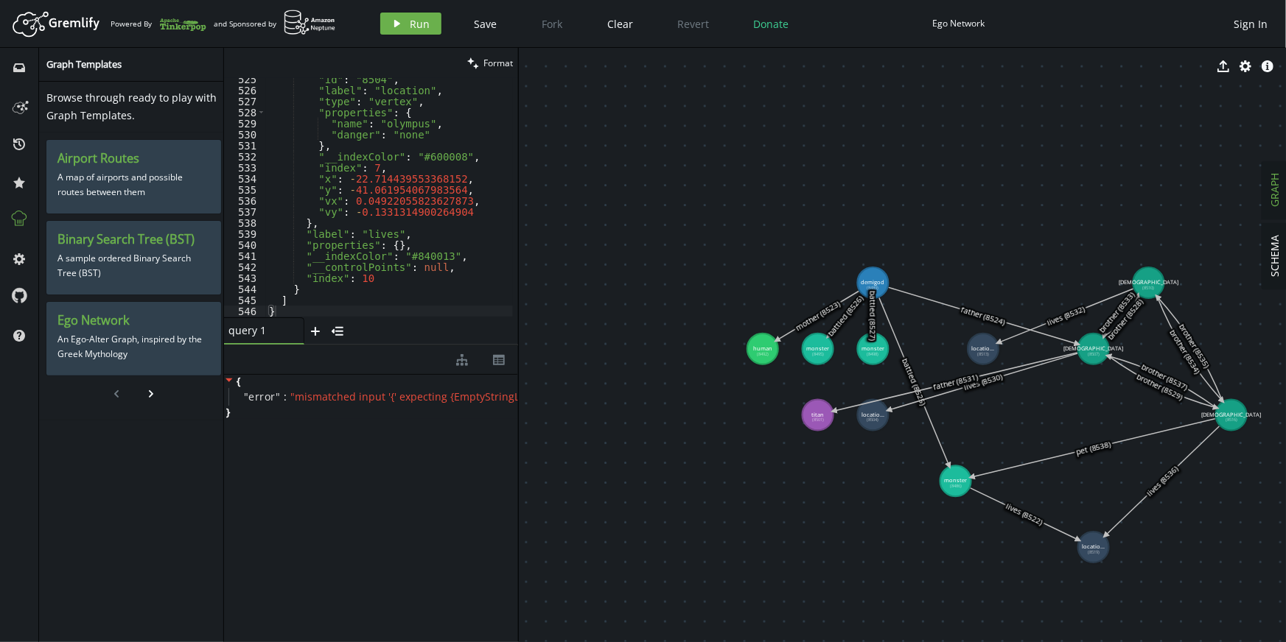 The image size is (1286, 642). Describe the element at coordinates (245, 311) in the screenshot. I see `div: 546` at that location.